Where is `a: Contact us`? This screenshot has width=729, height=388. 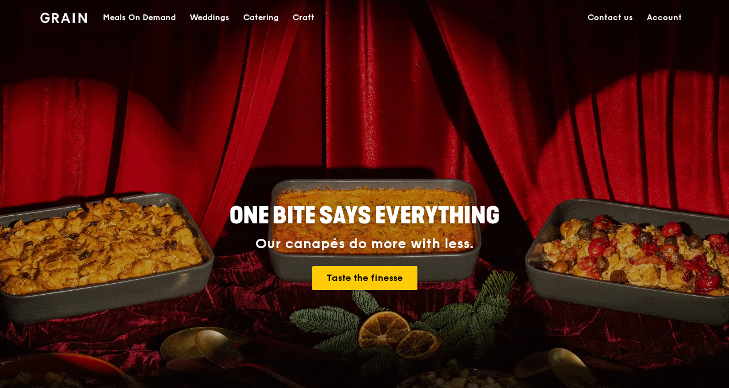 a: Contact us is located at coordinates (610, 18).